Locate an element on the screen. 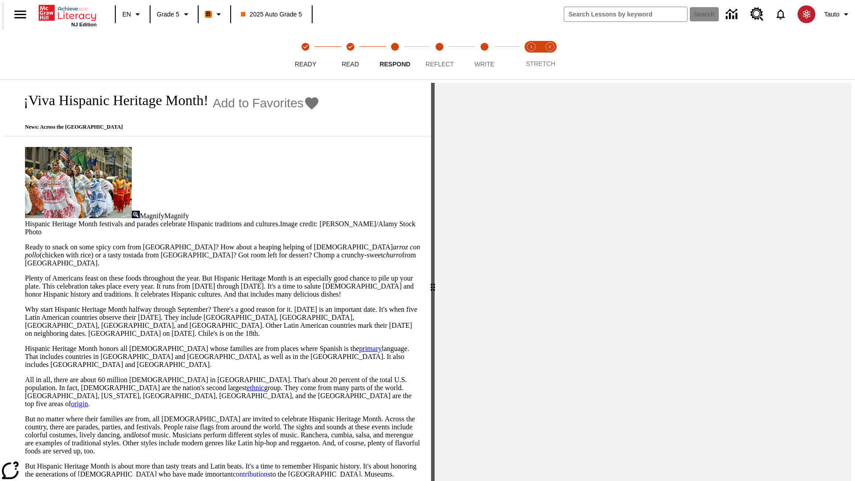 The height and width of the screenshot is (481, 855). button: Language: EN, Select a language is located at coordinates (133, 14).